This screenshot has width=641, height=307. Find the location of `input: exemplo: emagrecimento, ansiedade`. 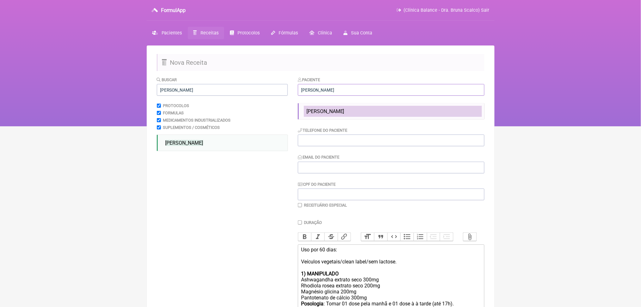

input: exemplo: emagrecimento, ansiedade is located at coordinates (222, 90).